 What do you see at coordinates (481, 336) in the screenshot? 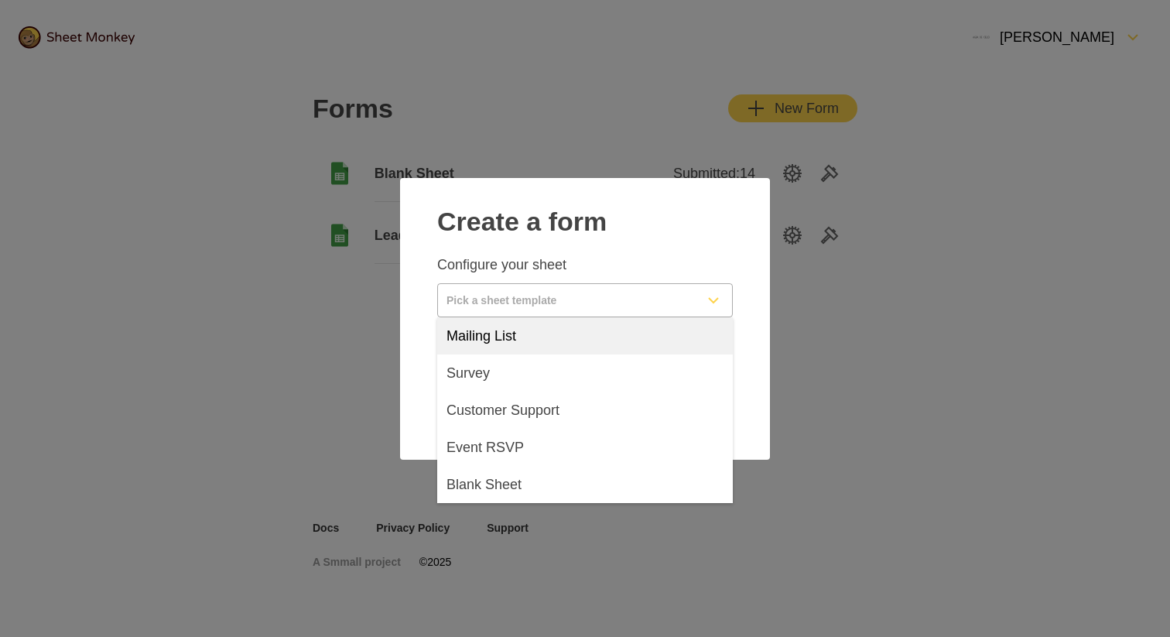
I see `span: Mailing List` at bounding box center [481, 336].